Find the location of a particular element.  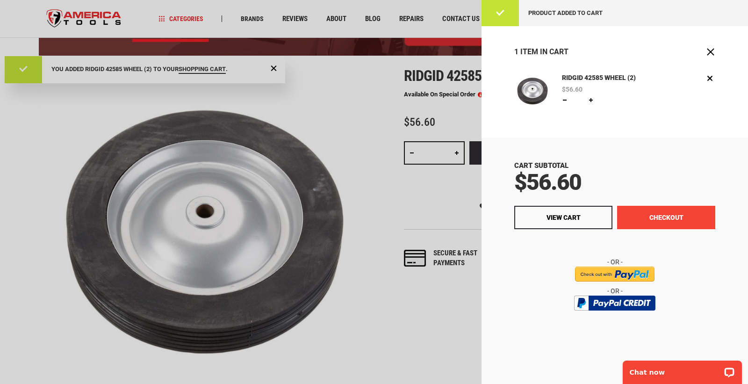

p: Chat now is located at coordinates (59, 18).